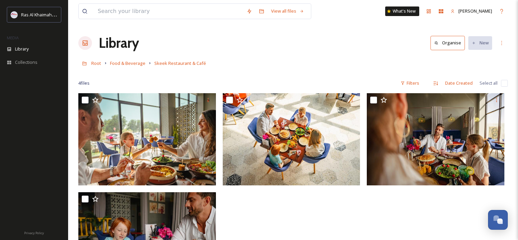 Image resolution: width=518 pixels, height=240 pixels. Describe the element at coordinates (448, 43) in the screenshot. I see `button: Organise` at that location.